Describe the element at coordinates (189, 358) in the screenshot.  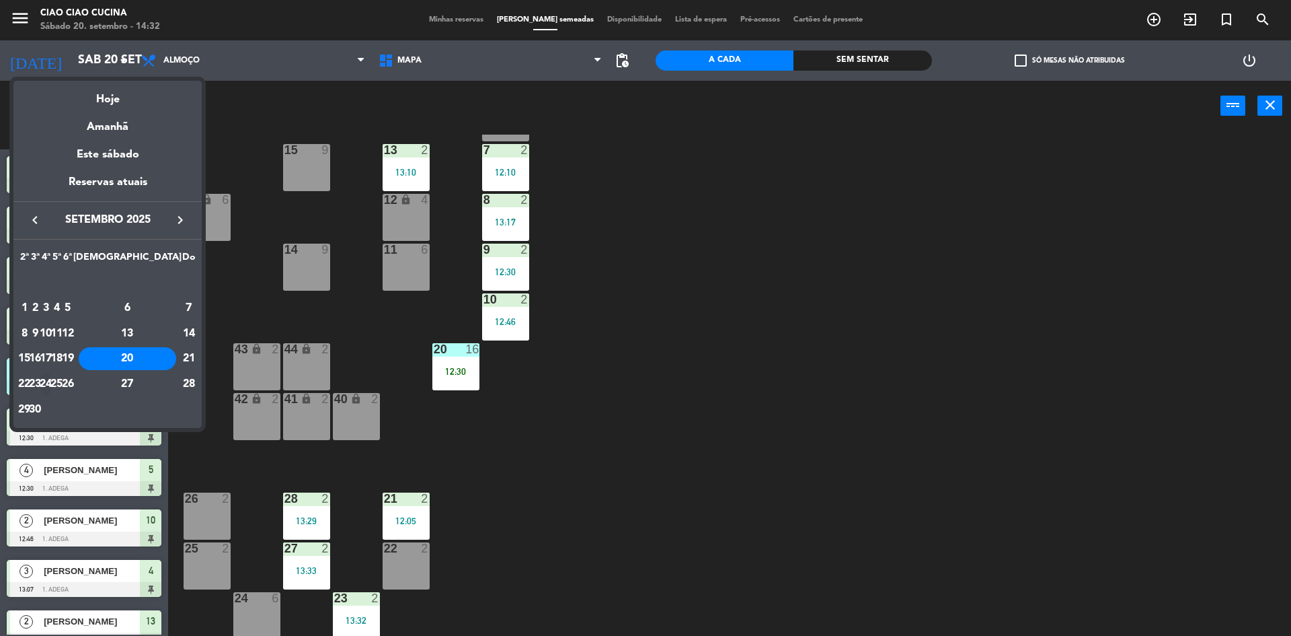
I see `div: 21` at that location.